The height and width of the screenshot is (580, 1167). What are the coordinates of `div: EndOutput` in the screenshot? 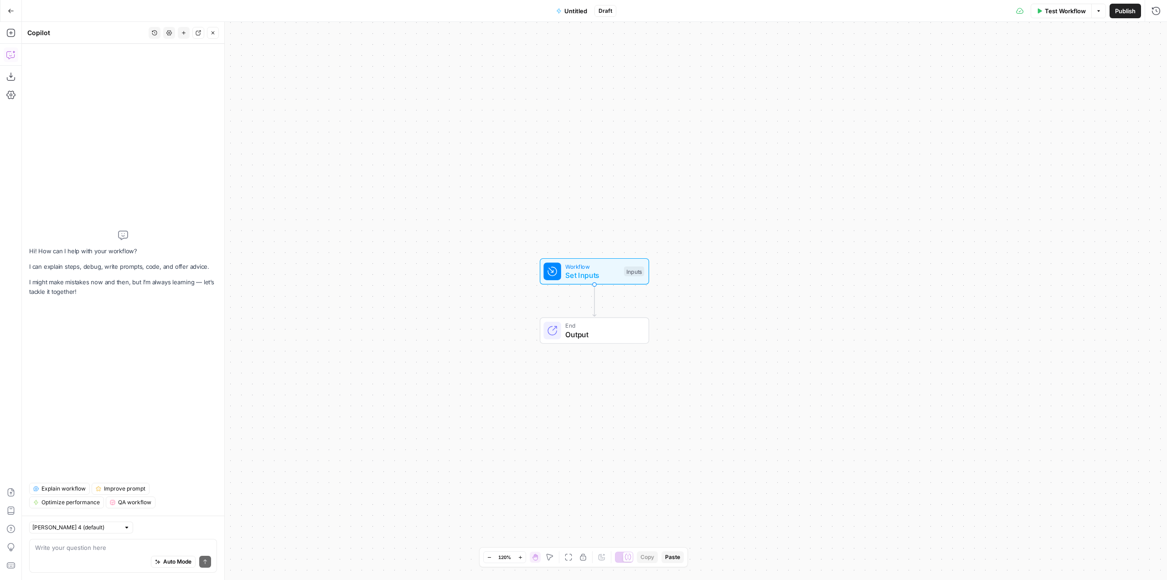 It's located at (595, 331).